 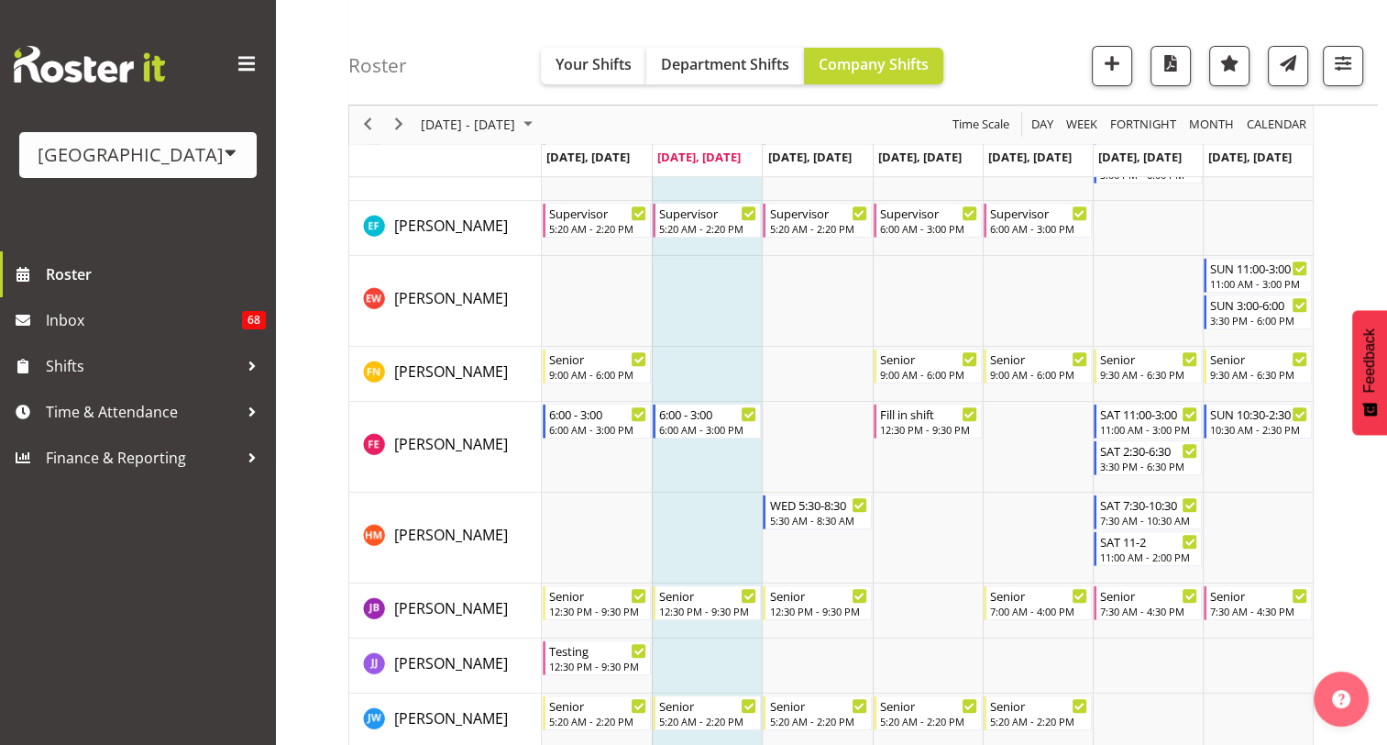 What do you see at coordinates (818, 520) in the screenshot?
I see `div: 5:30 AM - 8:30 AM` at bounding box center [818, 520].